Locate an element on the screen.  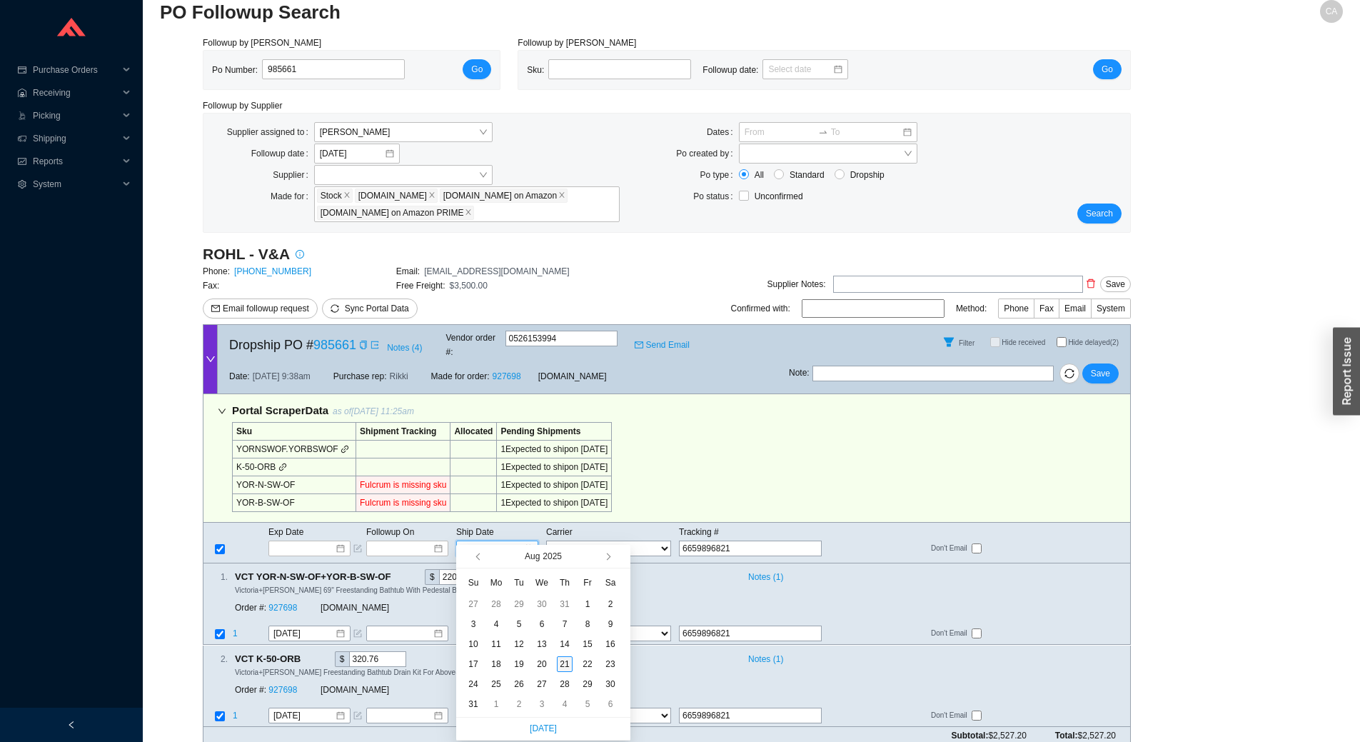
td: YOR-B-SW-OF is located at coordinates (294, 503).